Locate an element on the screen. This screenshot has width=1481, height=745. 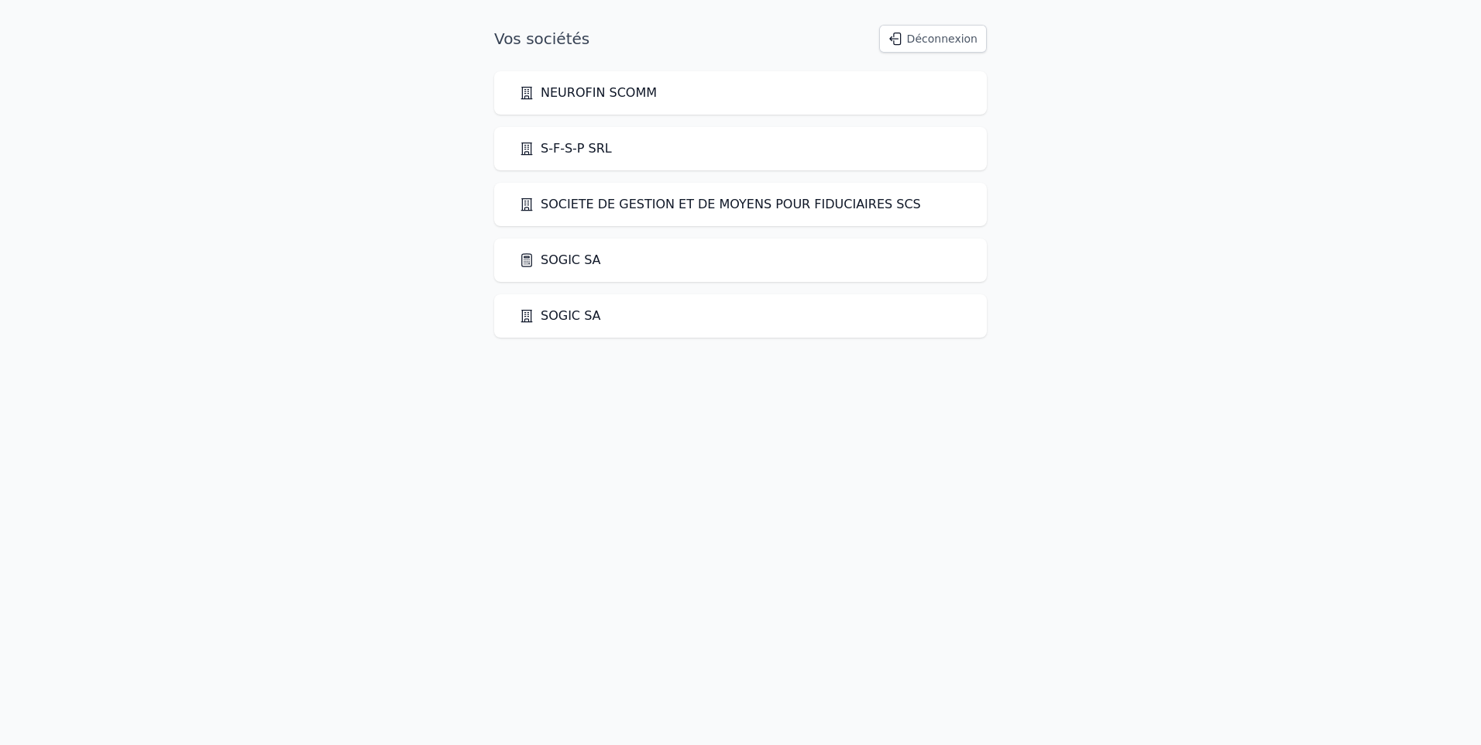
h1: Vos sociétés is located at coordinates (542, 39).